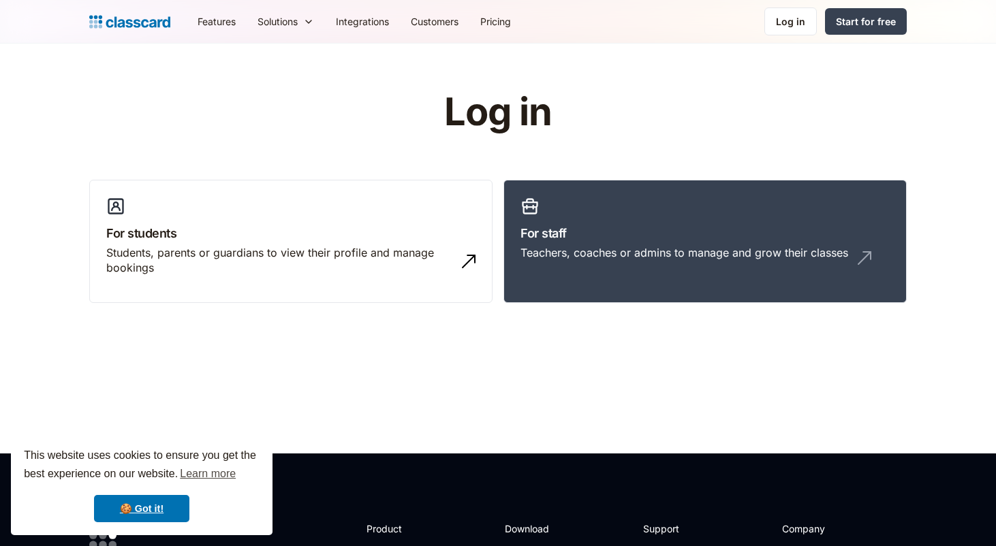  Describe the element at coordinates (362, 21) in the screenshot. I see `a: Integrations` at that location.